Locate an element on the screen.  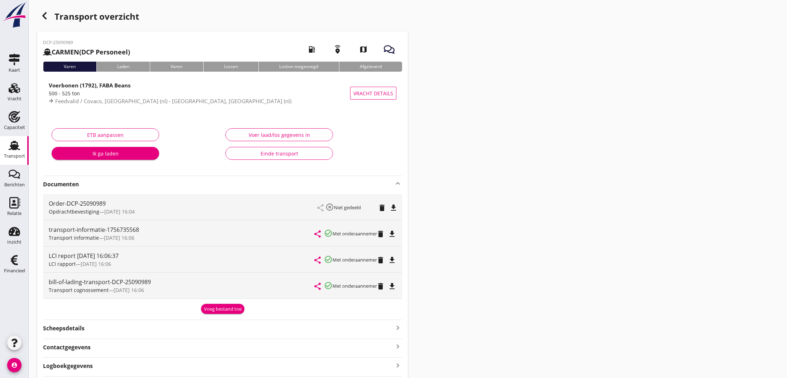
div: Vracht is located at coordinates (14, 99).